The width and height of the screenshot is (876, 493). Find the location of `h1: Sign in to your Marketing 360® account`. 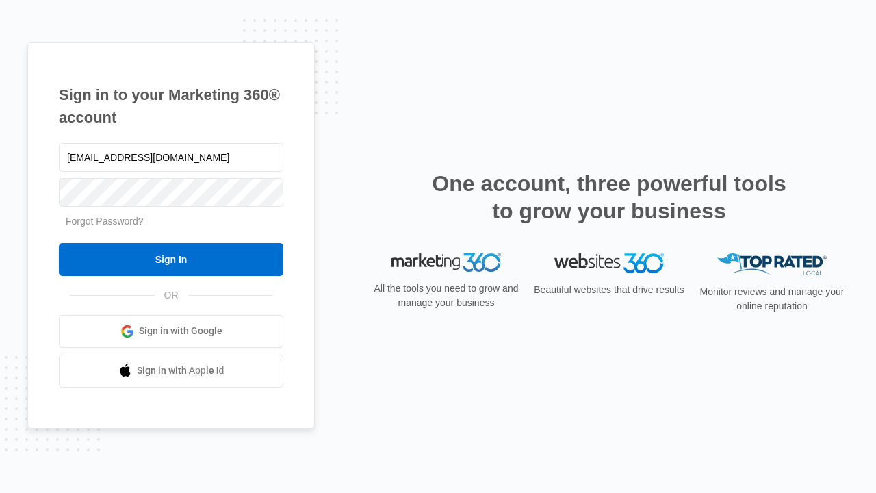

h1: Sign in to your Marketing 360® account is located at coordinates (171, 106).